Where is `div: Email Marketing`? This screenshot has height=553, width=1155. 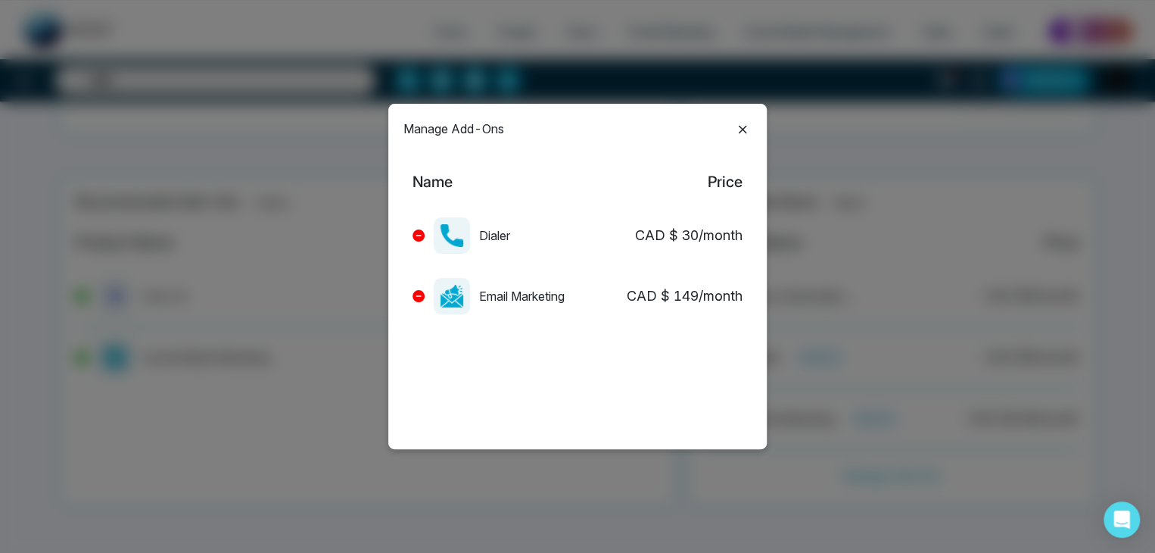
div: Email Marketing is located at coordinates (488, 296).